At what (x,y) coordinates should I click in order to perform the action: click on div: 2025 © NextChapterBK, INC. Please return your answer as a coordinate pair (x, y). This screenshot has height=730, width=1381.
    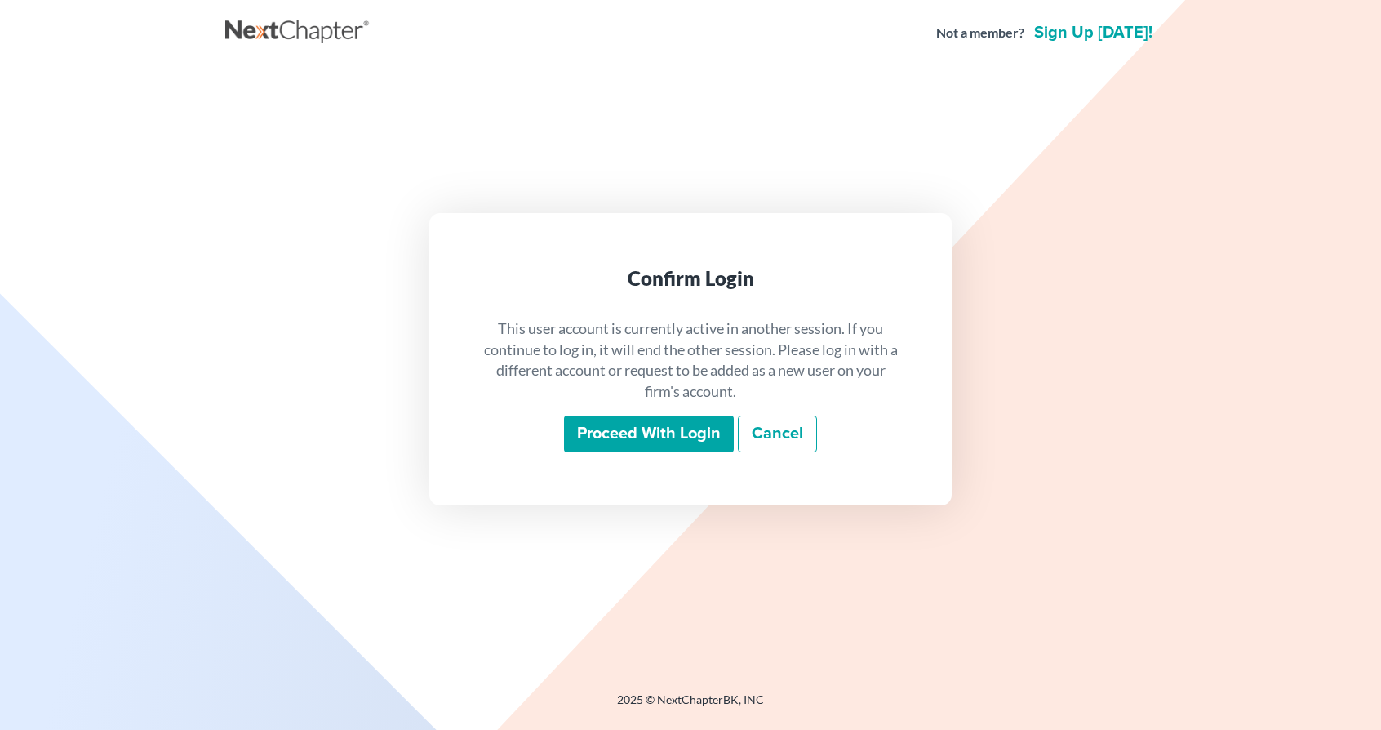
    Looking at the image, I should click on (690, 706).